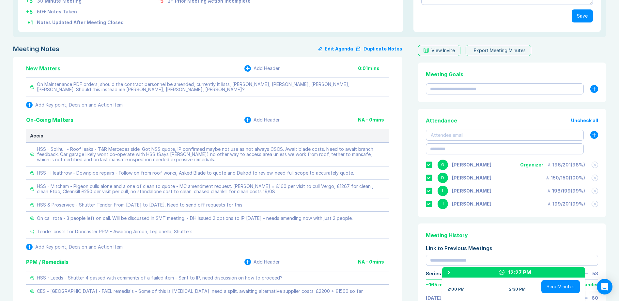 Image resolution: width=619 pixels, height=301 pixels. Describe the element at coordinates (442, 165) in the screenshot. I see `div: G` at that location.